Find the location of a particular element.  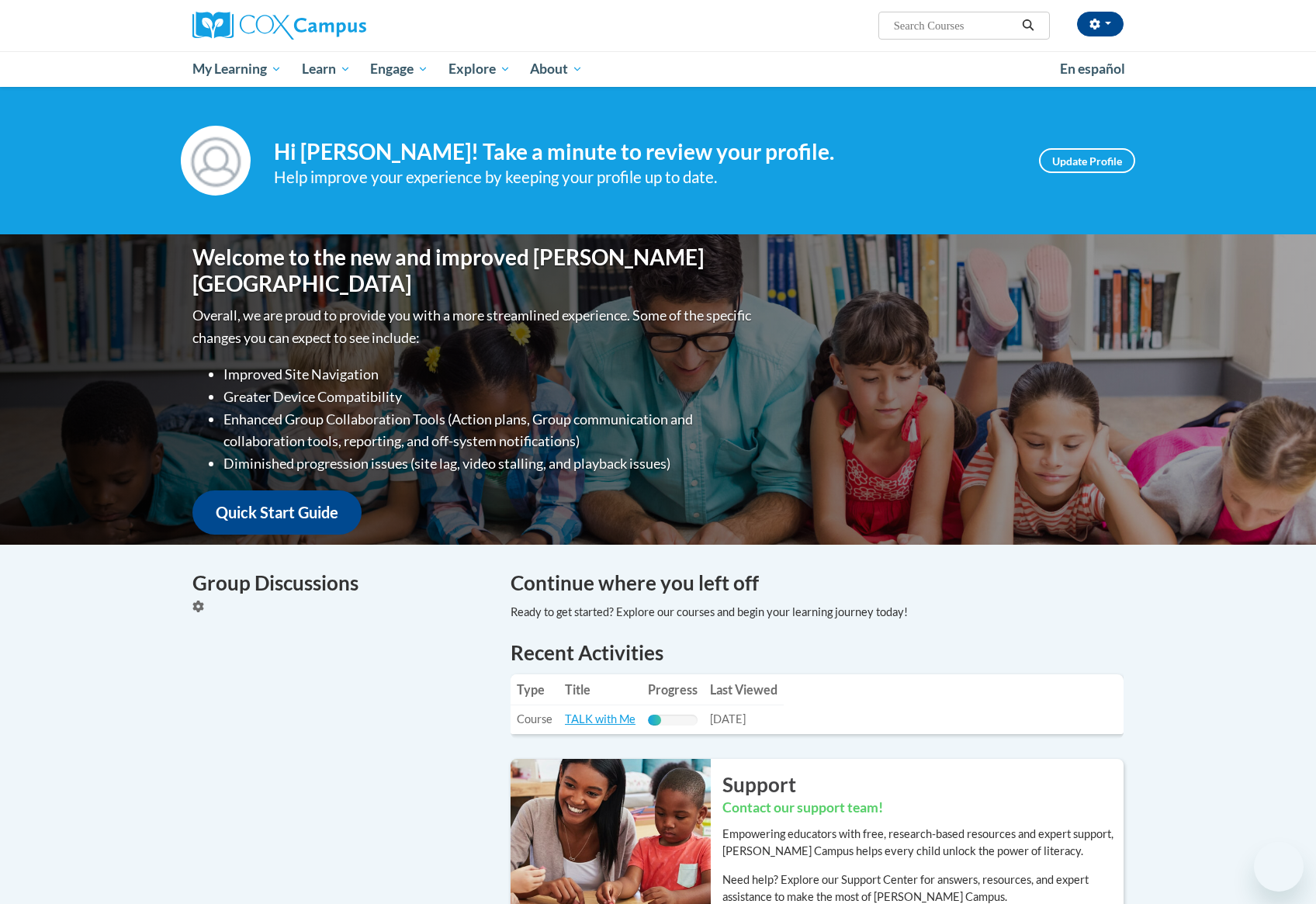

li: Greater Device Compatibility is located at coordinates (489, 397).